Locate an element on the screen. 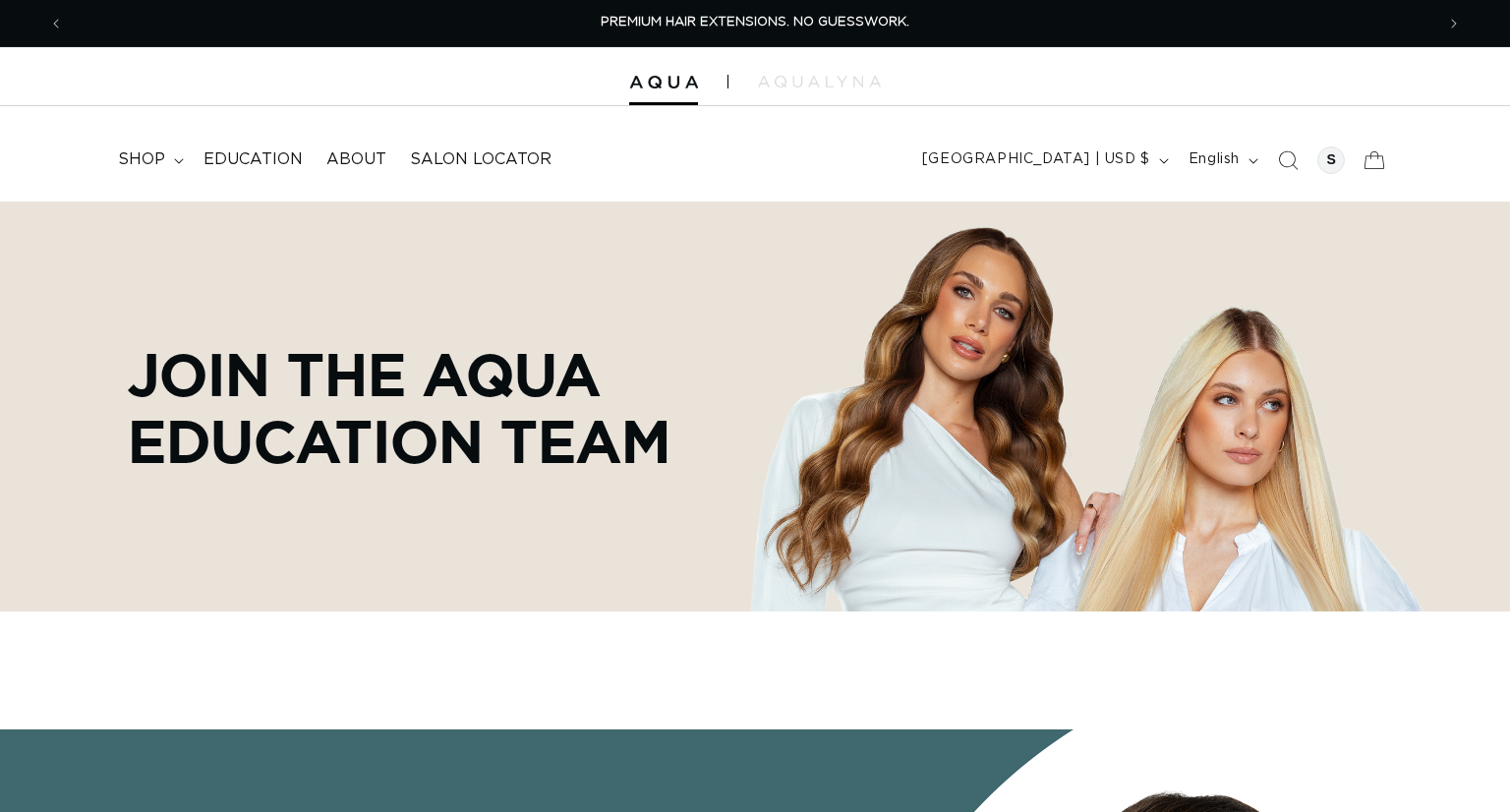 Image resolution: width=1510 pixels, height=812 pixels. button: English is located at coordinates (1221, 160).